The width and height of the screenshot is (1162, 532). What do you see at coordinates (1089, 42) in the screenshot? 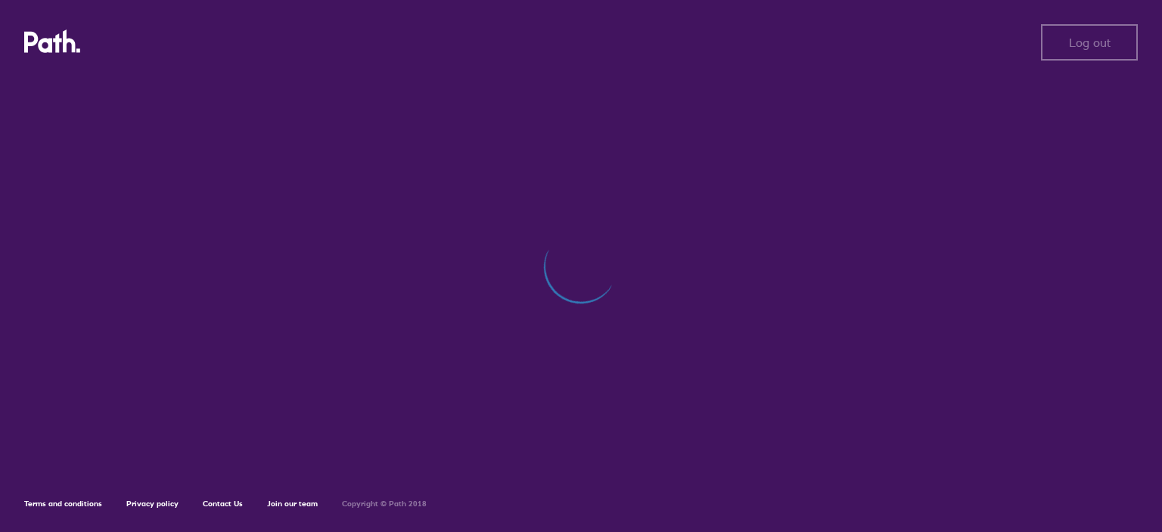
I see `button: Log out` at bounding box center [1089, 42].